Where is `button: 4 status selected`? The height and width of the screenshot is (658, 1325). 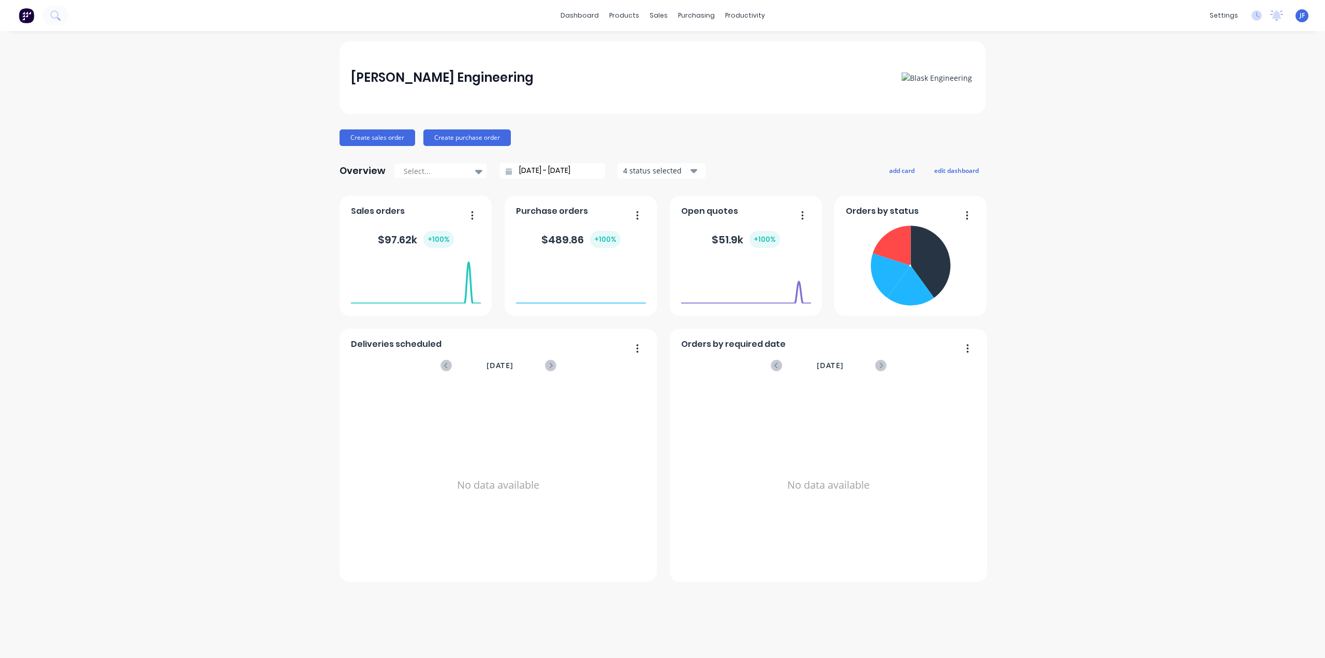
button: 4 status selected is located at coordinates (661, 171).